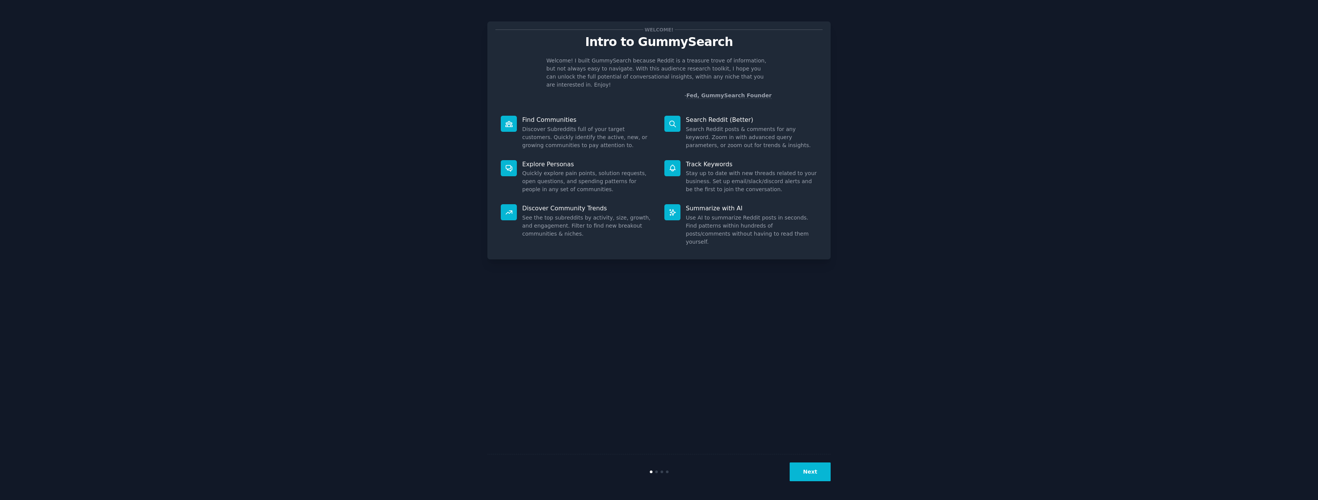 Image resolution: width=1318 pixels, height=500 pixels. What do you see at coordinates (752, 120) in the screenshot?
I see `p: Search Reddit (Better)` at bounding box center [752, 120].